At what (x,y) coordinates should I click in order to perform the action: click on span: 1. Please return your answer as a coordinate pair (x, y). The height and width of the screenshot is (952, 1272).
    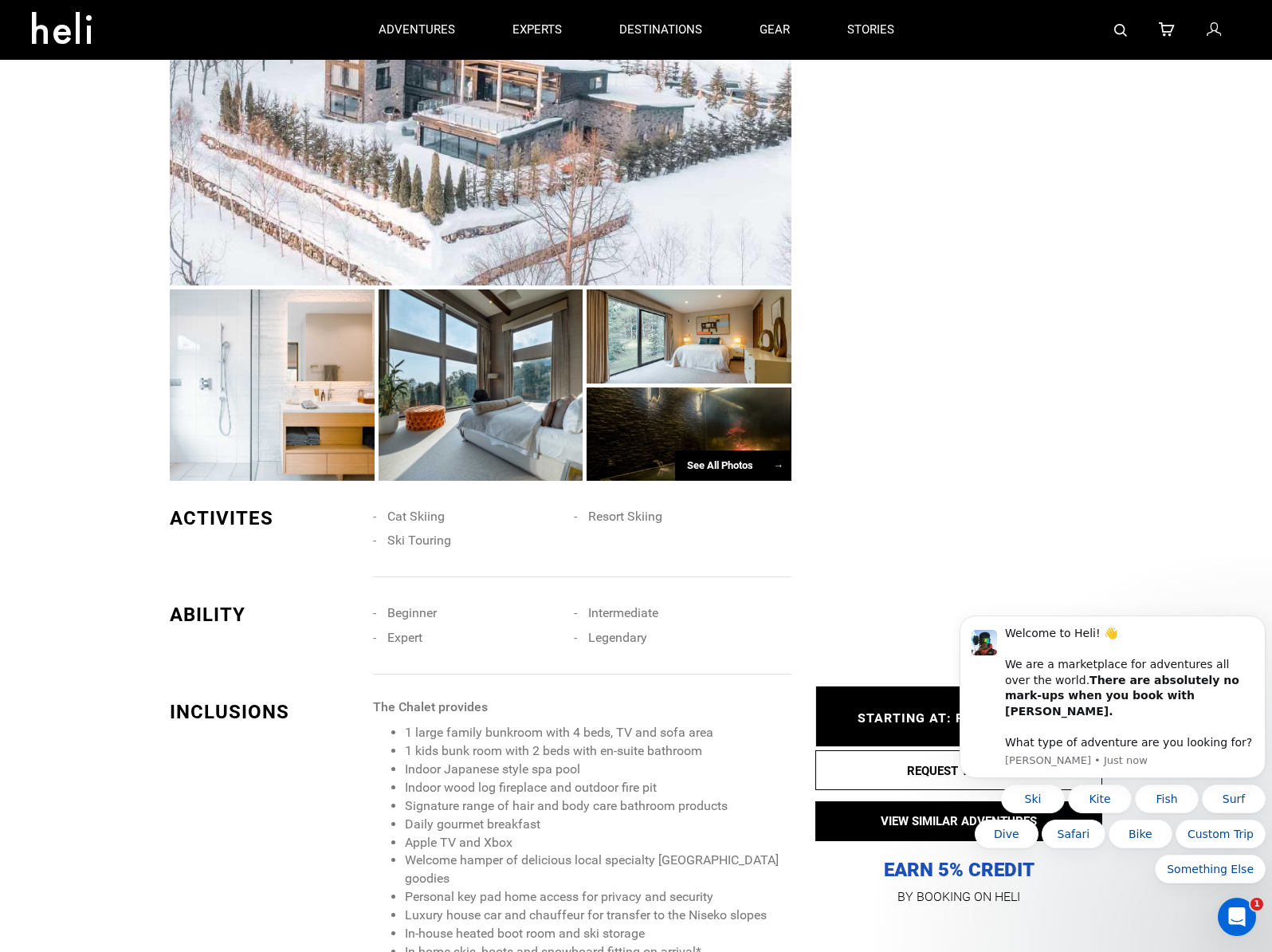
    Looking at the image, I should click on (1257, 904).